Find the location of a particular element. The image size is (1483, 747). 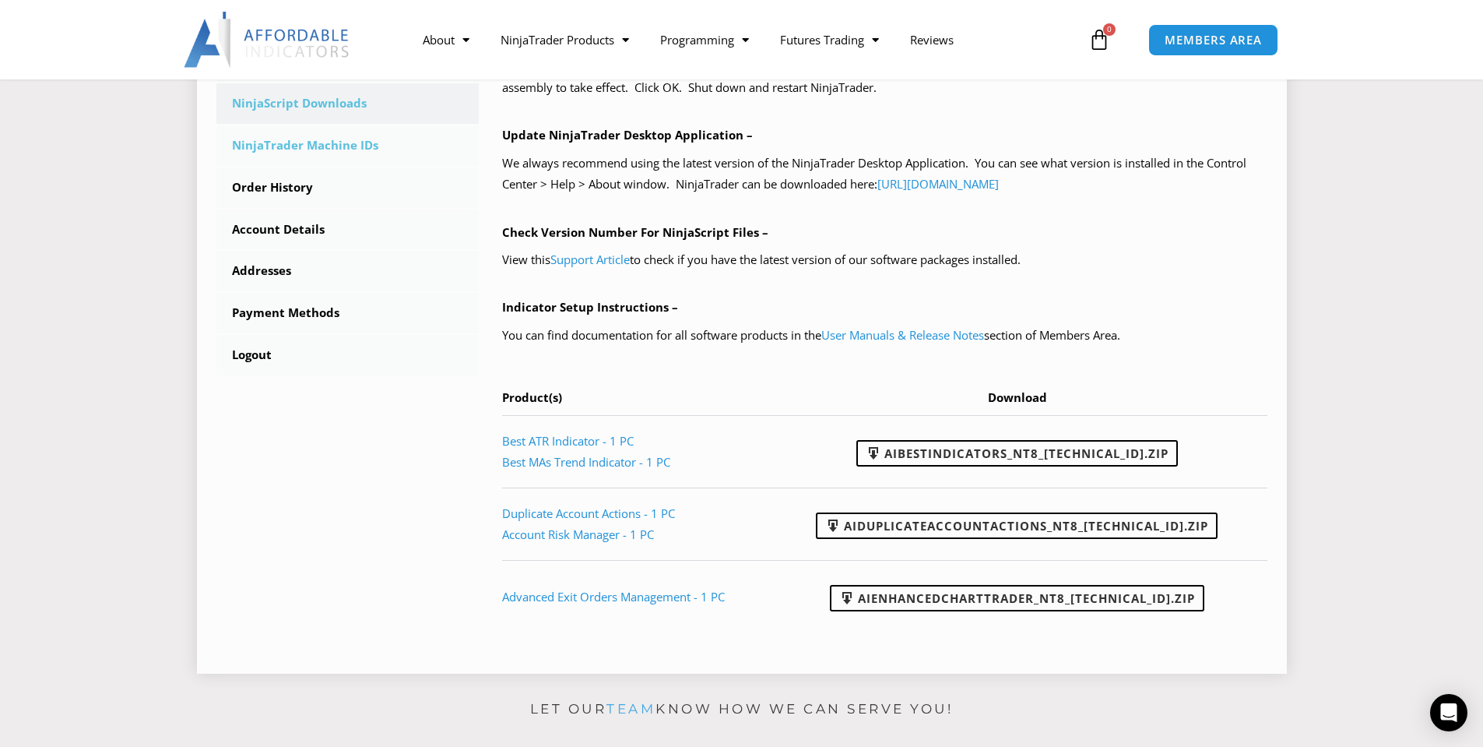

div: Open Intercom Messenger is located at coordinates (1449, 712).